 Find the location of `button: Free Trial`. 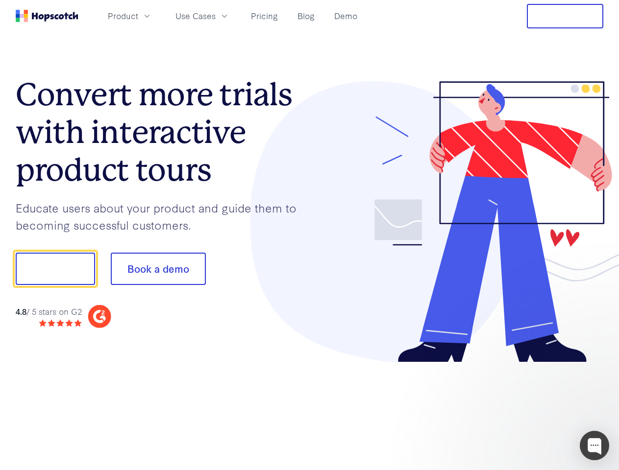

button: Free Trial is located at coordinates (565, 16).